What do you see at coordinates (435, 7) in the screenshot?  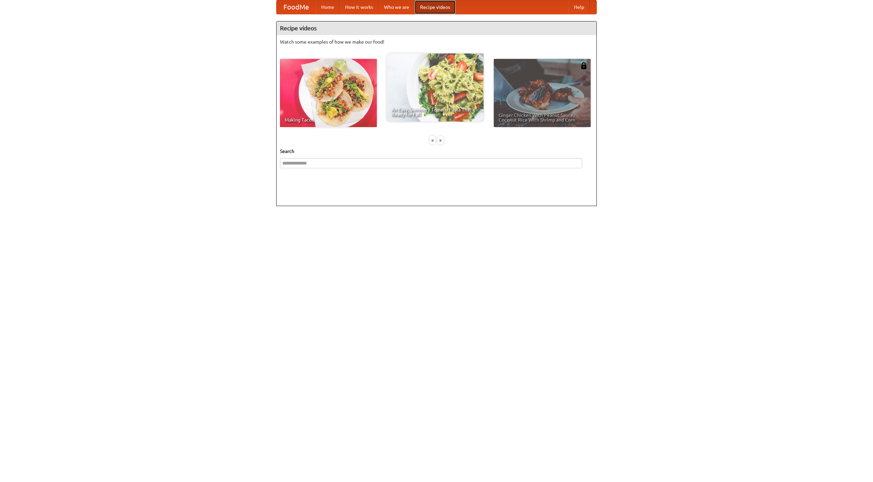 I see `a: Recipe videos` at bounding box center [435, 7].